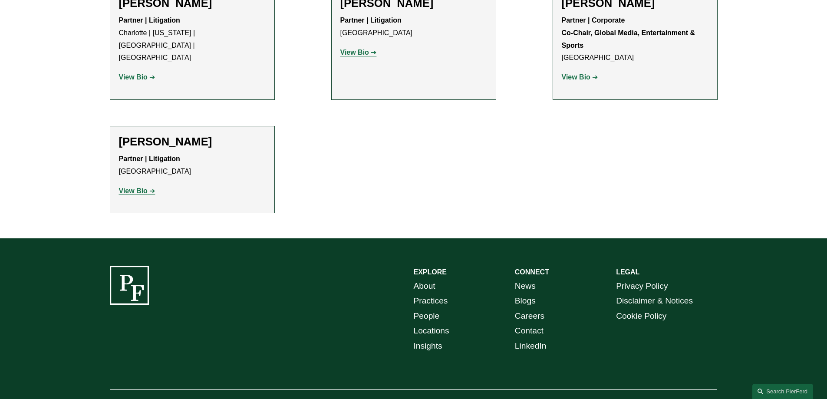 Image resolution: width=827 pixels, height=399 pixels. Describe the element at coordinates (654, 301) in the screenshot. I see `a: Disclaimer & Notices` at that location.